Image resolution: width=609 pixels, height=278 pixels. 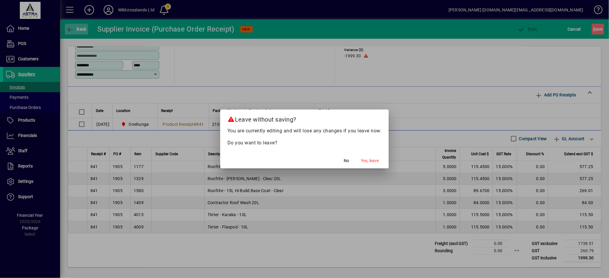 I want to click on span: Yes, leave, so click(x=370, y=161).